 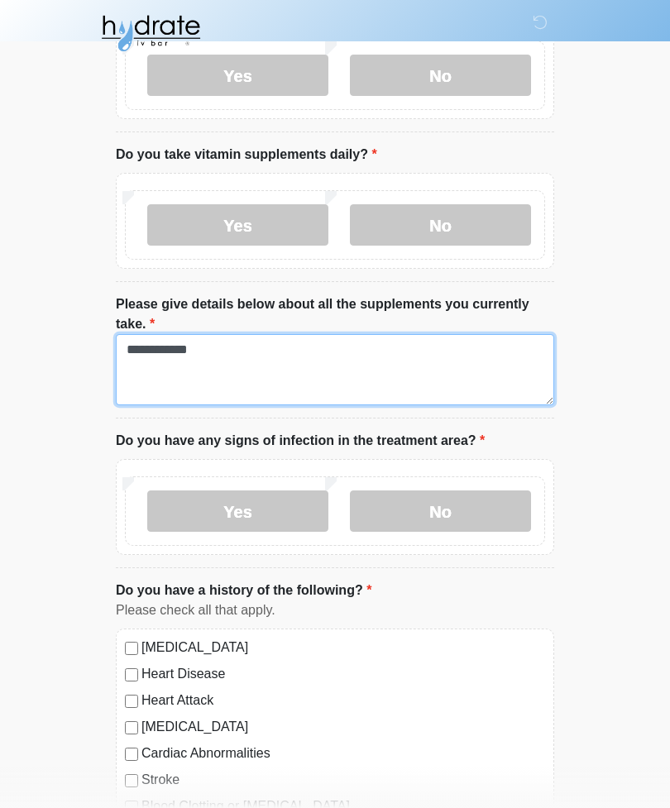 What do you see at coordinates (247, 155) in the screenshot?
I see `label: Do you take vitamin supplements daily?` at bounding box center [247, 155].